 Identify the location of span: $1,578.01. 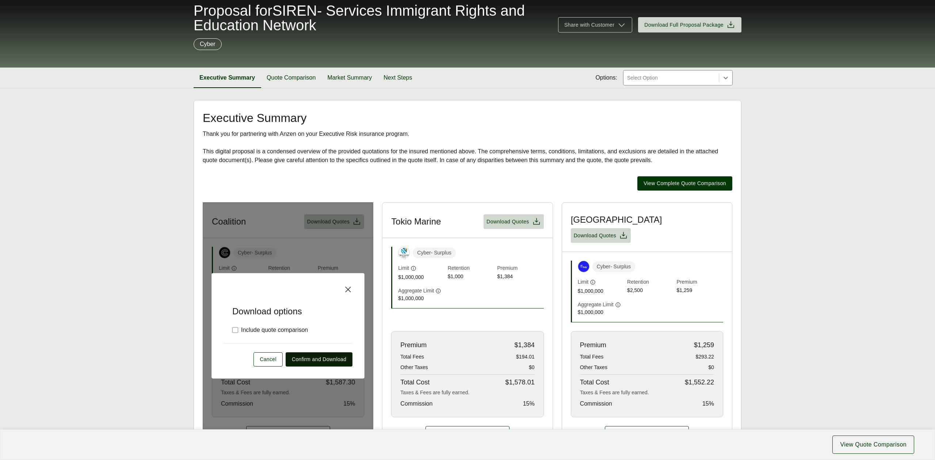
(520, 383).